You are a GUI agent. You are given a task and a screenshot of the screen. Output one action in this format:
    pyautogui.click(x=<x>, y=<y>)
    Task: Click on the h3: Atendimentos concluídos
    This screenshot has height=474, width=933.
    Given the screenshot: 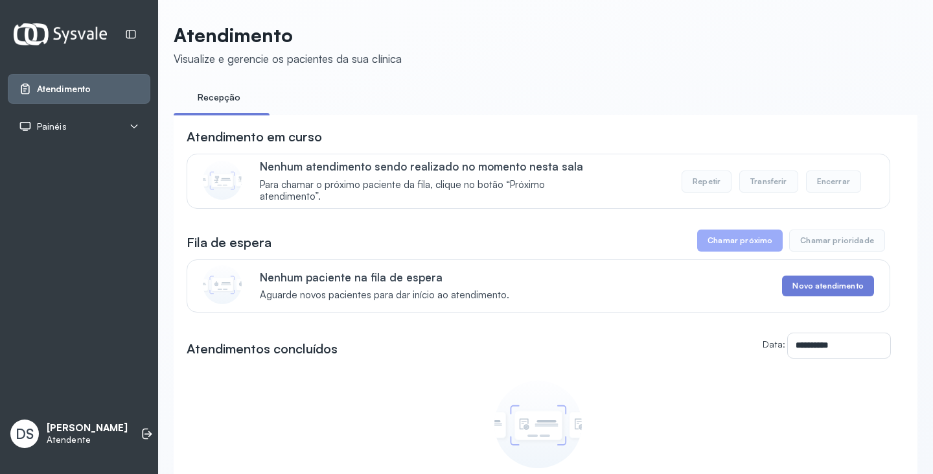 What is the action you would take?
    pyautogui.click(x=262, y=349)
    